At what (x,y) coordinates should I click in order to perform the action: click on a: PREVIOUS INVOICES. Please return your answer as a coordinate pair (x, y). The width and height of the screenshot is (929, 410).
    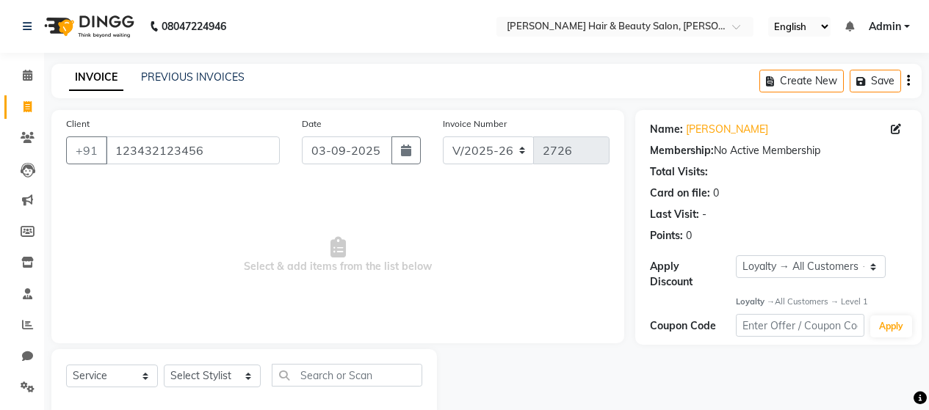
    Looking at the image, I should click on (192, 77).